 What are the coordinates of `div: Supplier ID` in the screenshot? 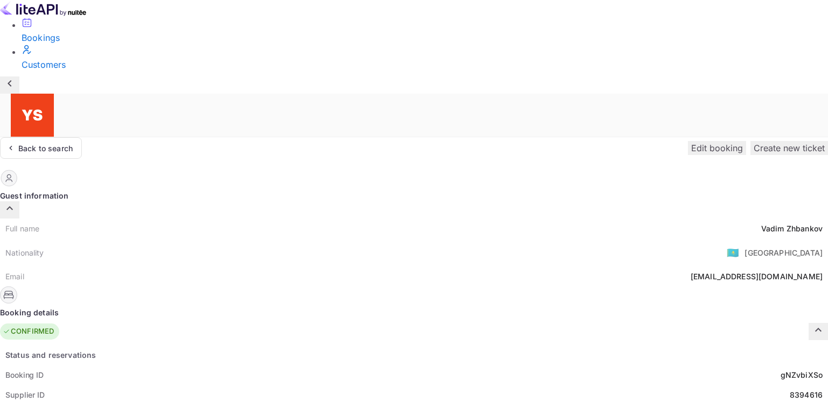 It's located at (25, 395).